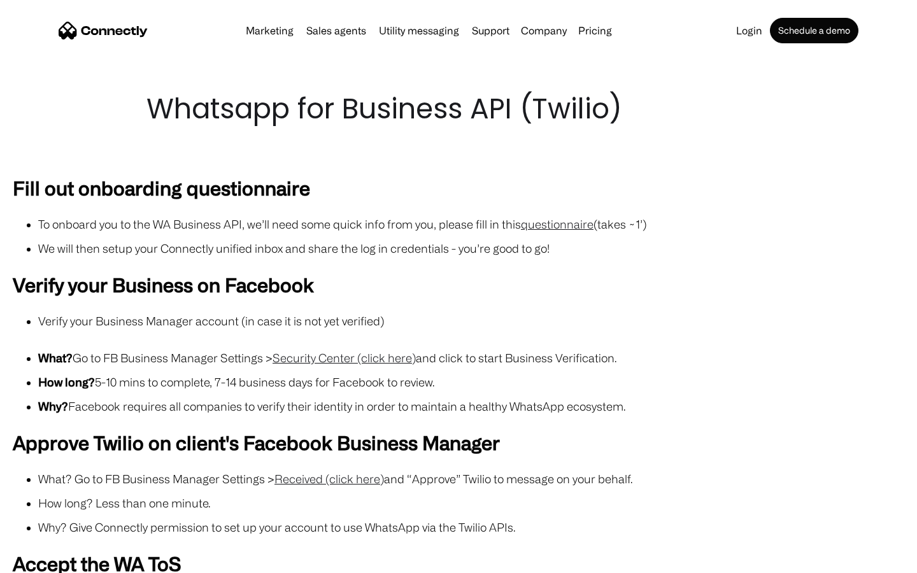 Image resolution: width=917 pixels, height=573 pixels. What do you see at coordinates (558, 224) in the screenshot?
I see `a: questionnaire` at bounding box center [558, 224].